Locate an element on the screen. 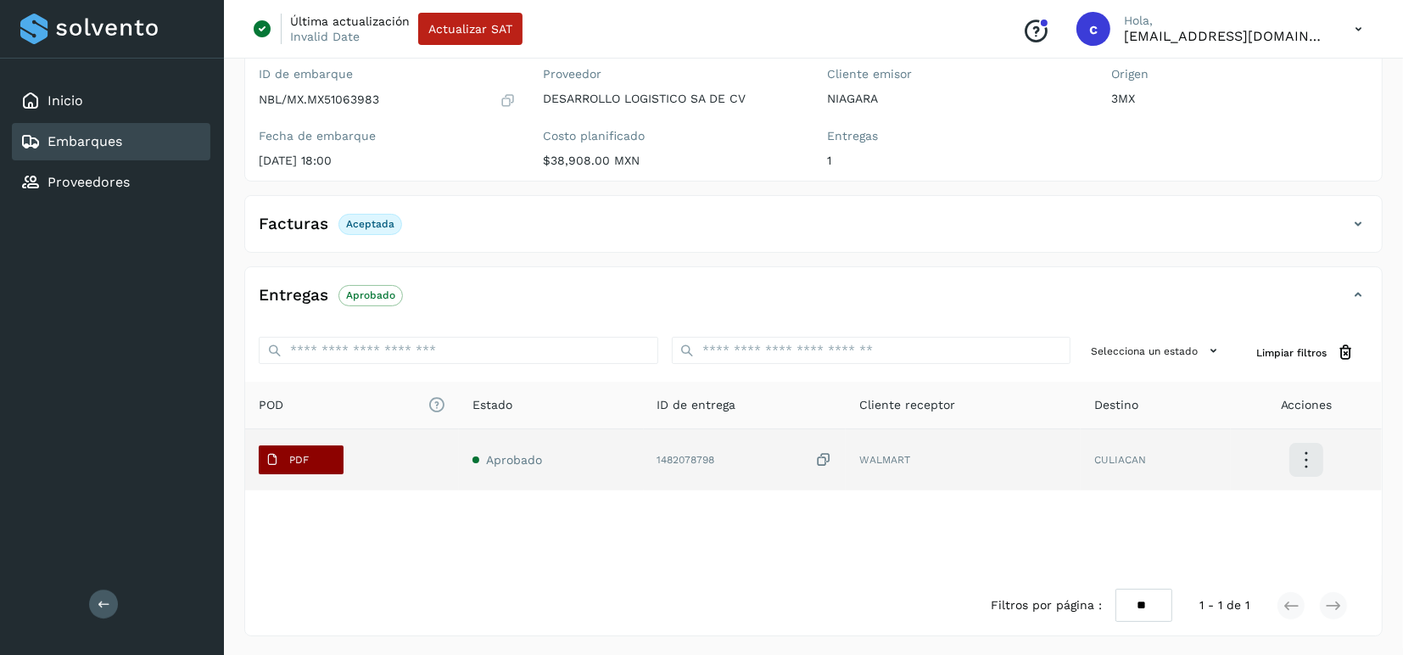 The height and width of the screenshot is (655, 1403). span: Acciones is located at coordinates (1306, 405).